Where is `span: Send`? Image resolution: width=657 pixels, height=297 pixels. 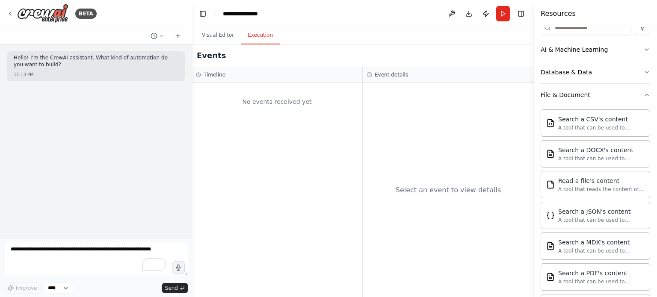 span: Send is located at coordinates (171, 288).